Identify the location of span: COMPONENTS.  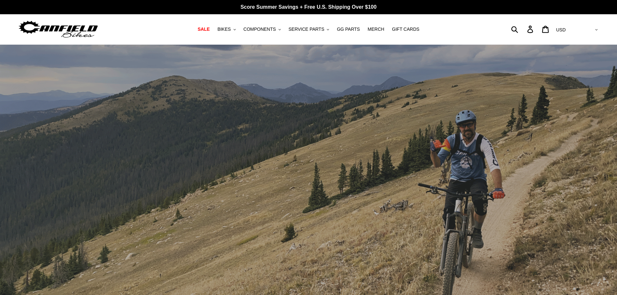
(260, 29).